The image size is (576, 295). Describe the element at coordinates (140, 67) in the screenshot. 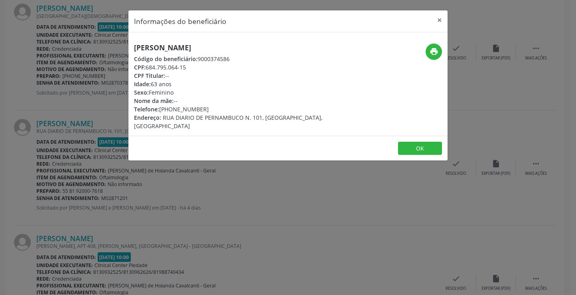

I see `span: CPF:` at that location.